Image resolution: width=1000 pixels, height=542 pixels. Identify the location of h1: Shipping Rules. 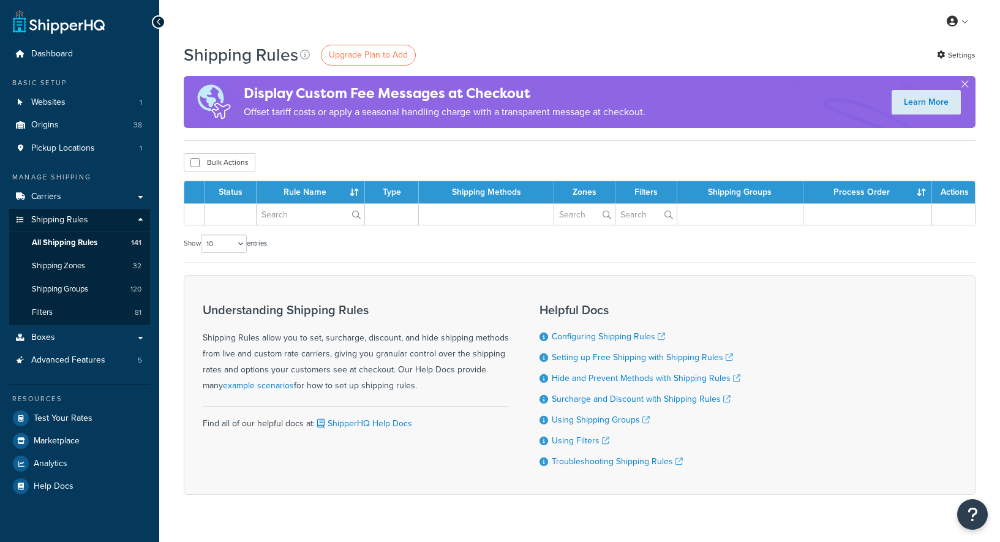
(241, 54).